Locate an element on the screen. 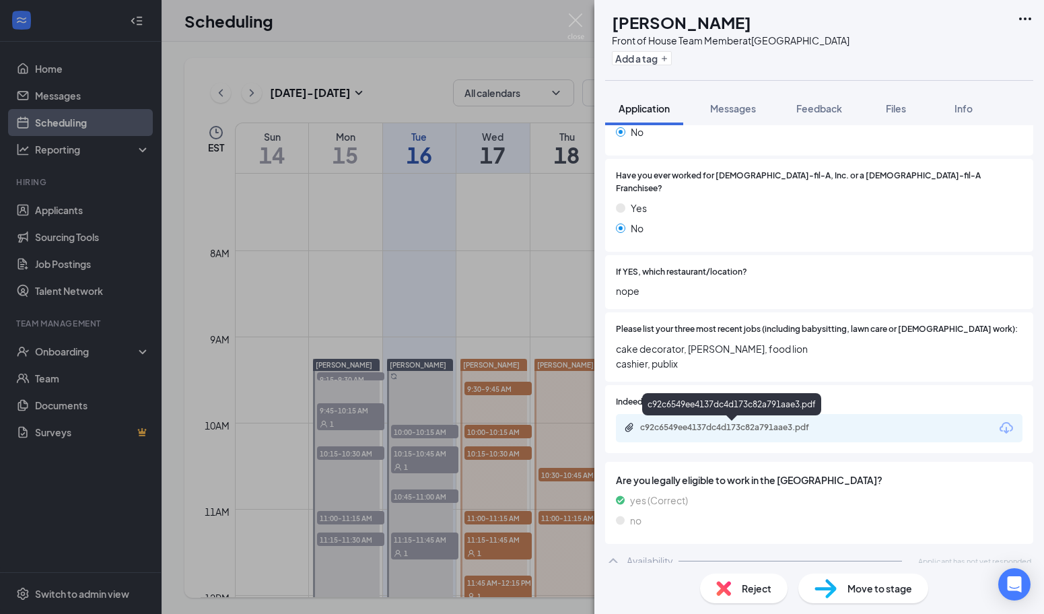  svg: Plus is located at coordinates (665, 59).